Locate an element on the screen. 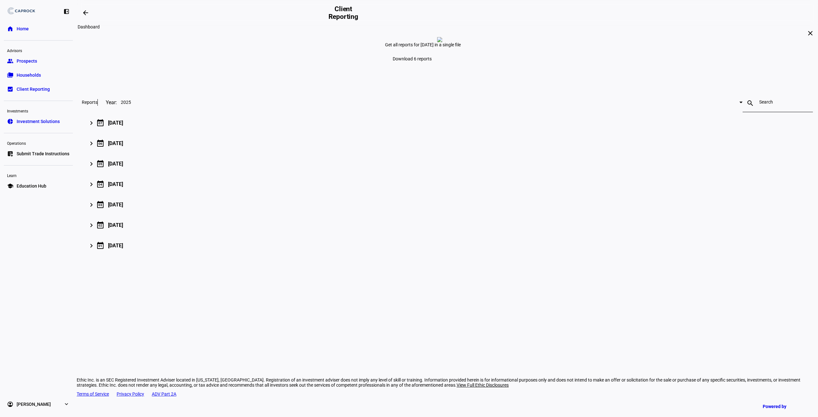 Image resolution: width=818 pixels, height=417 pixels. a: Terms of Service is located at coordinates (93, 394).